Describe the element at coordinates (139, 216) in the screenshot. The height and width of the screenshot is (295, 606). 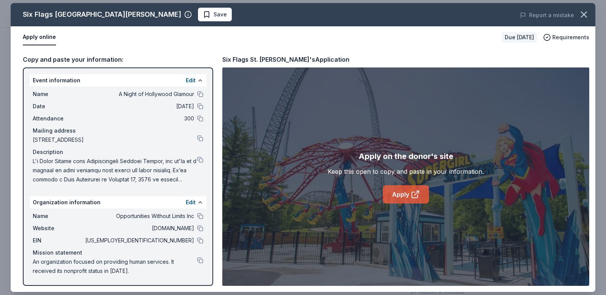
I see `span: Opportunities Without Limits Inc` at that location.